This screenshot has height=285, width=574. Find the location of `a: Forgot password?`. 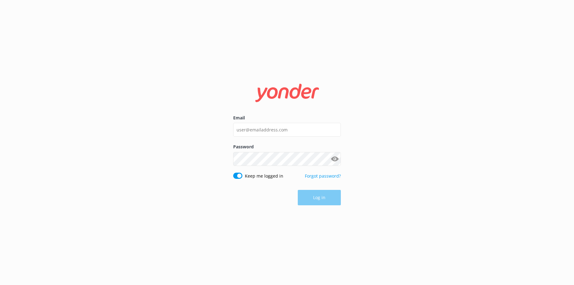

a: Forgot password? is located at coordinates (323, 176).